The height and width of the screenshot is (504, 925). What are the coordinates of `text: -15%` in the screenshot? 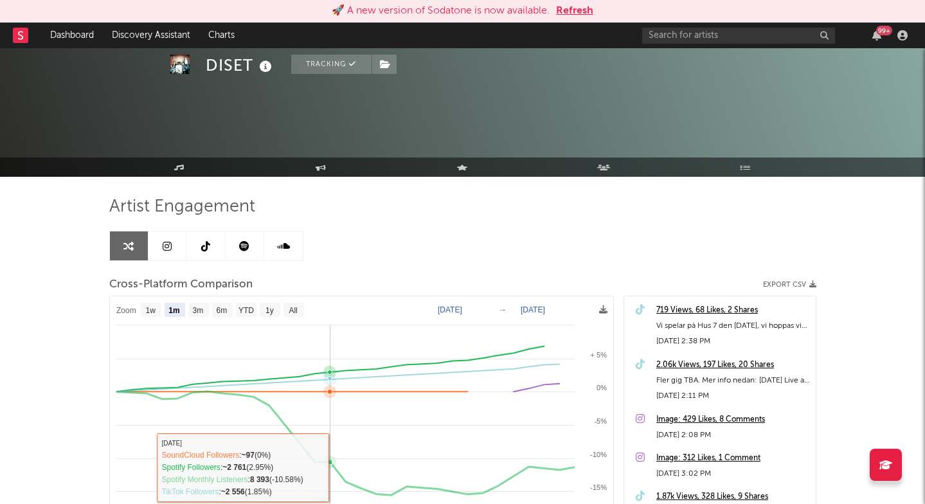 It's located at (599, 487).